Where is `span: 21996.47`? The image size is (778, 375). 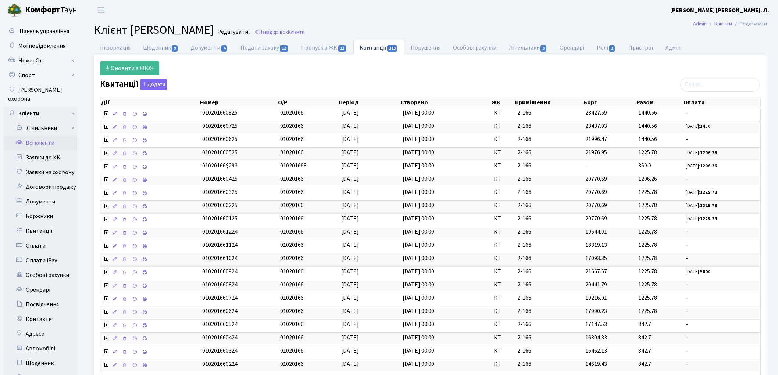
span: 21996.47 is located at coordinates (596, 139).